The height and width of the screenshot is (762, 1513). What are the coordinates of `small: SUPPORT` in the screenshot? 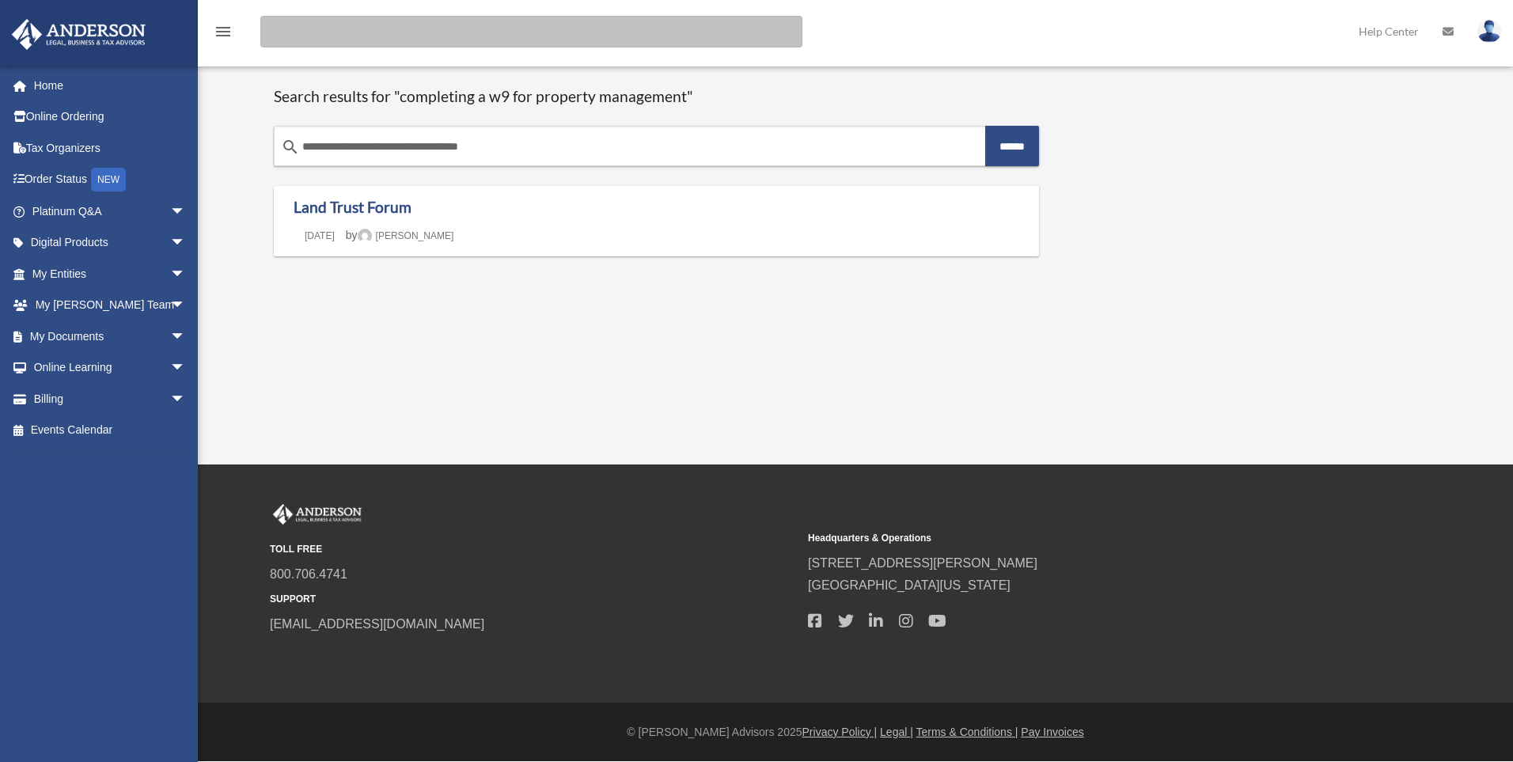 It's located at (533, 599).